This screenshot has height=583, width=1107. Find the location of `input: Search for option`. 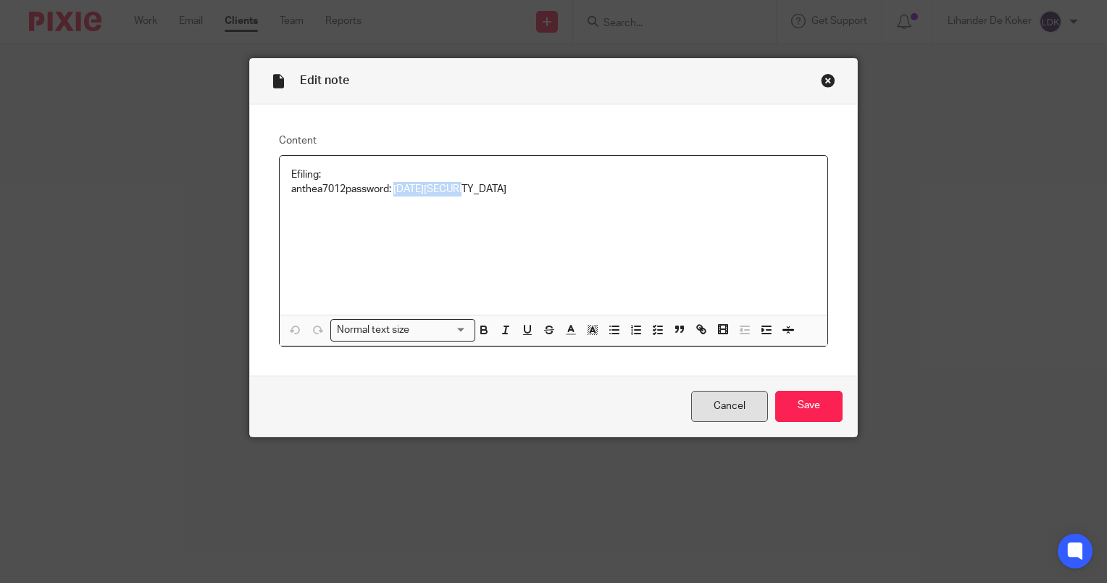

input: Search for option is located at coordinates (441, 330).